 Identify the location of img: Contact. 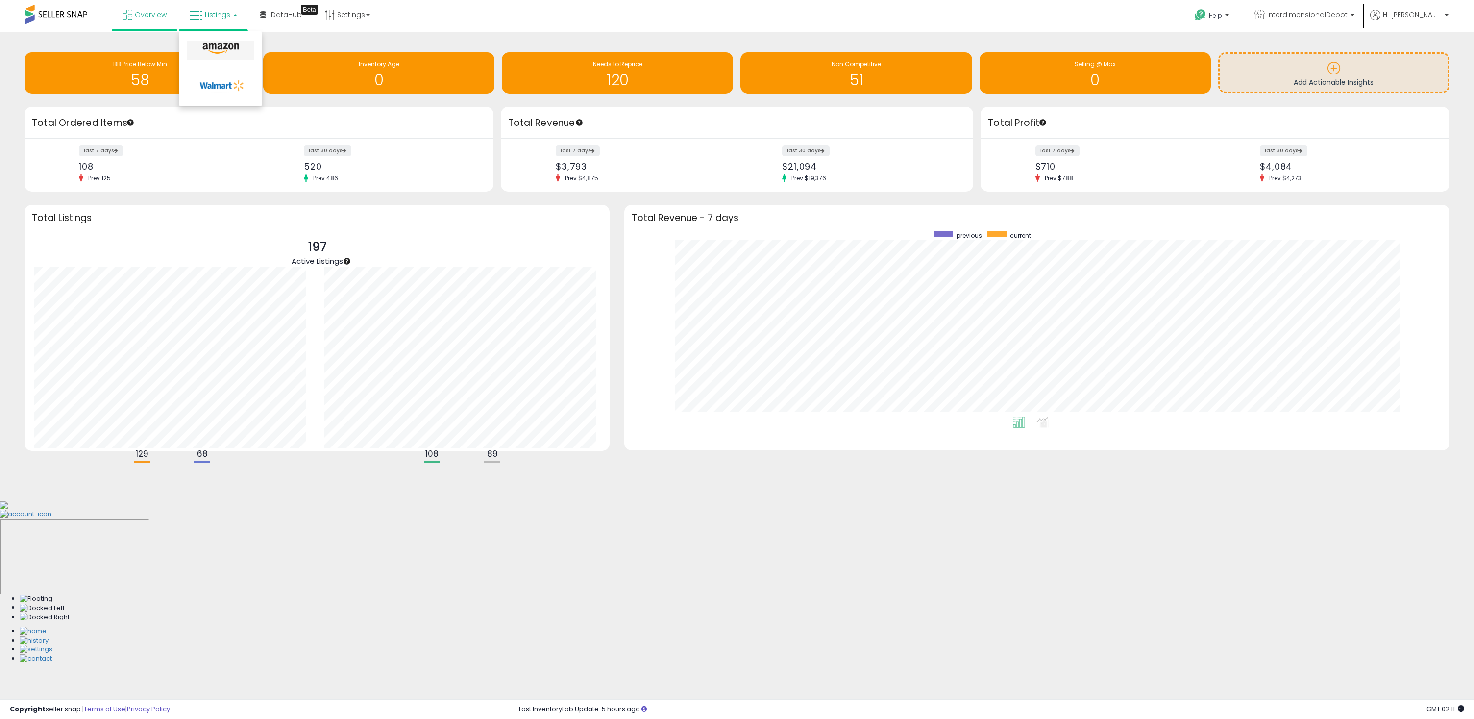
(36, 659).